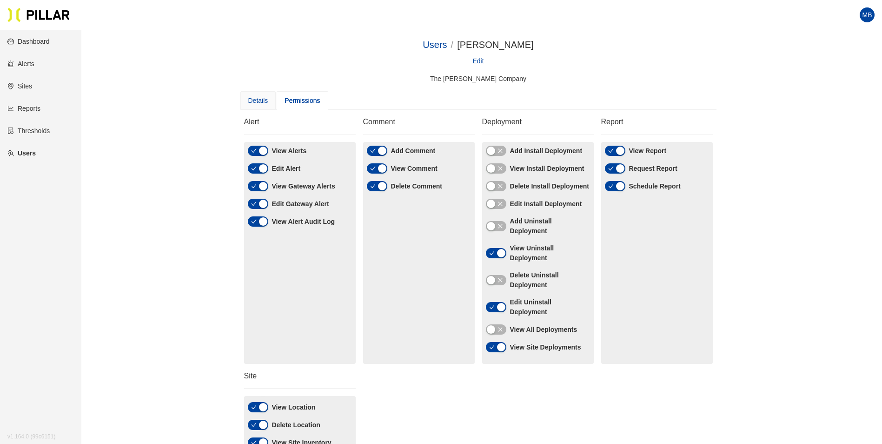 This screenshot has height=444, width=882. I want to click on h4: Report, so click(657, 122).